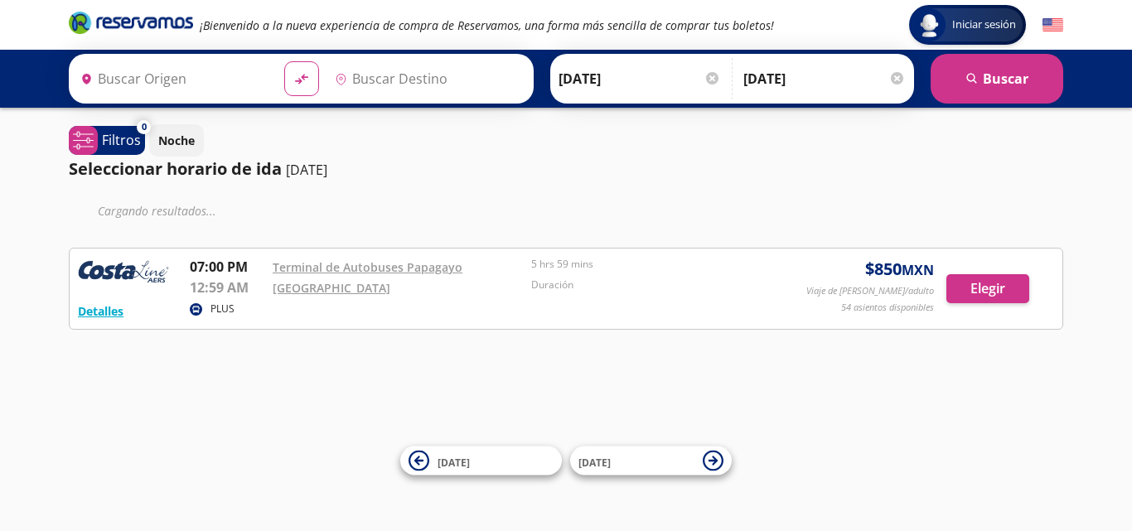  What do you see at coordinates (486, 25) in the screenshot?
I see `em: ¡Bienvenido a la nueva experiencia de compra de Reservamos, una forma más sencilla de comprar tus...` at bounding box center [486, 25].